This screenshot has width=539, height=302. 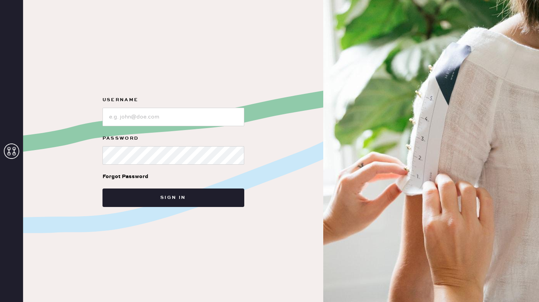 I want to click on a: Forgot Password, so click(x=125, y=177).